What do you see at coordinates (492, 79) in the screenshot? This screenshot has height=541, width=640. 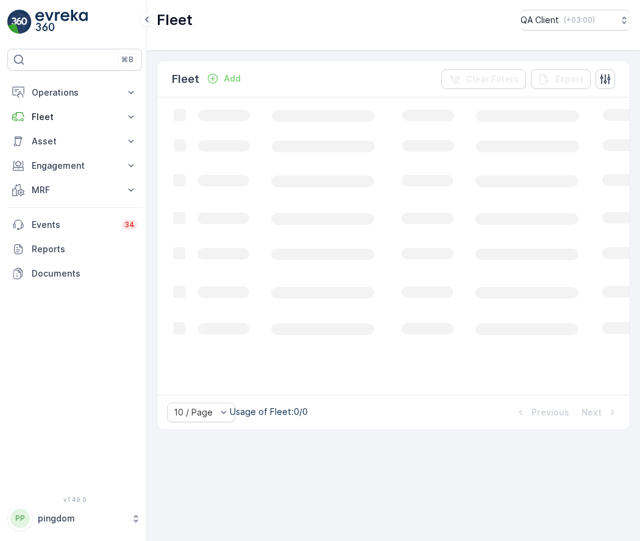 I see `p: Clear Filters` at bounding box center [492, 79].